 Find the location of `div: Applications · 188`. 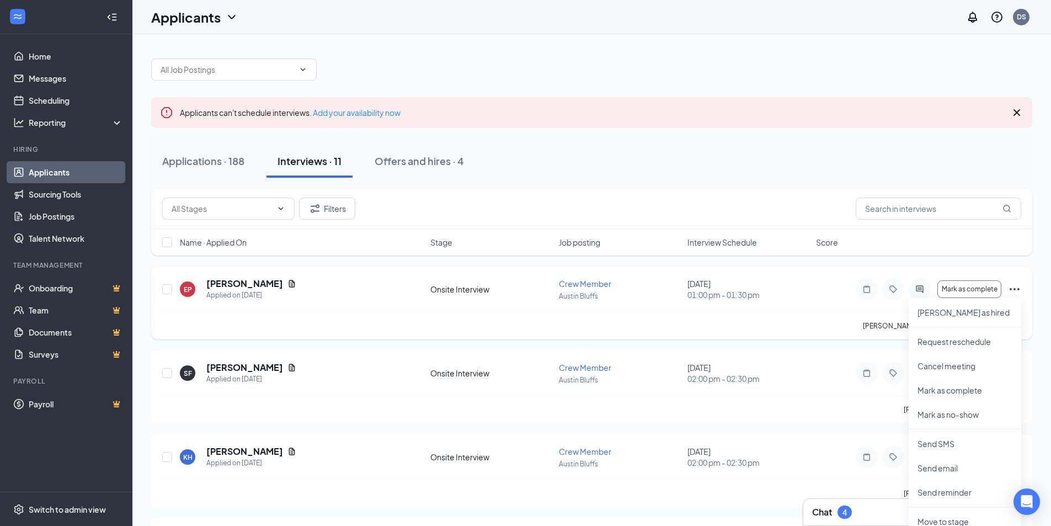

div: Applications · 188 is located at coordinates (203, 161).